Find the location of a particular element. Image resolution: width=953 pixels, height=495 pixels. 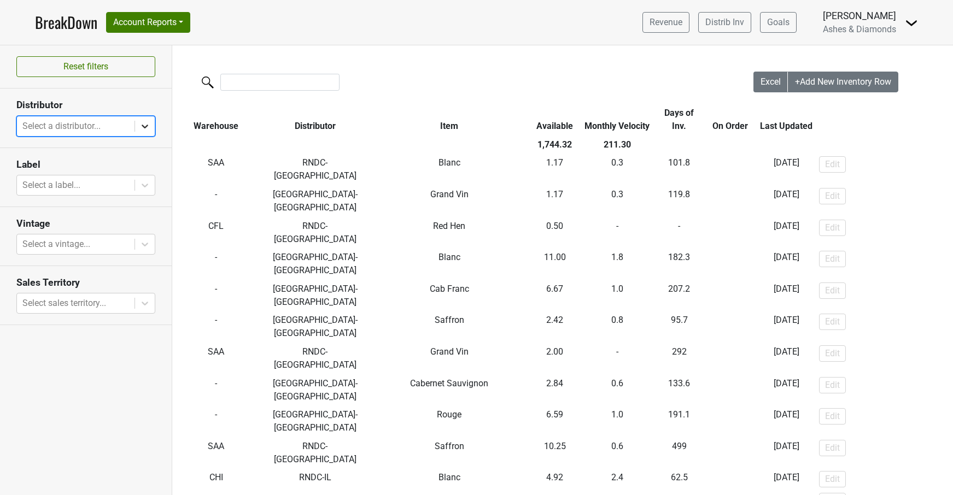

h3: Label is located at coordinates (86, 165).